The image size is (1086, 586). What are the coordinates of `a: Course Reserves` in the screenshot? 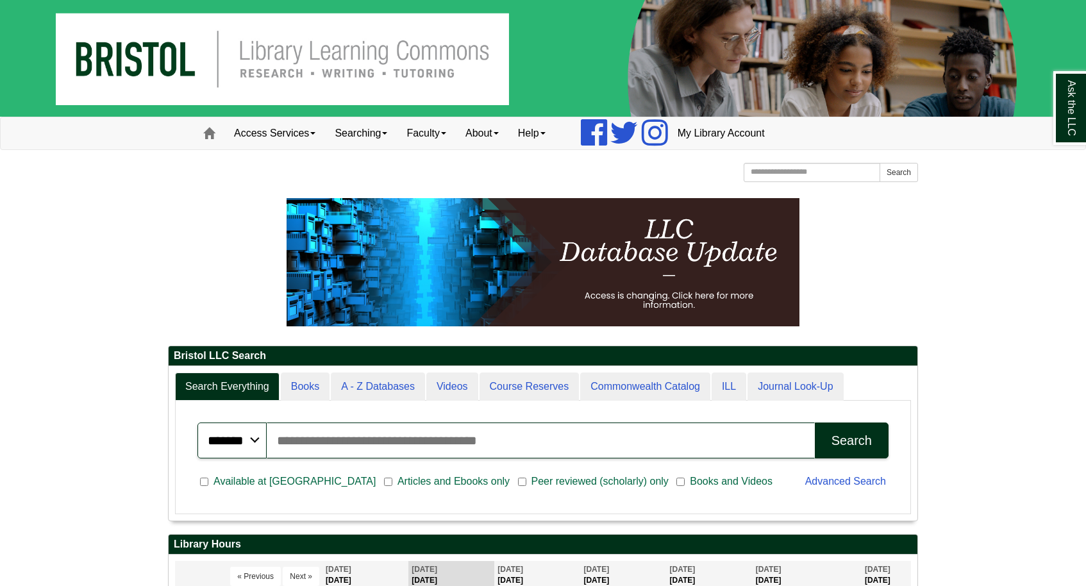 It's located at (530, 387).